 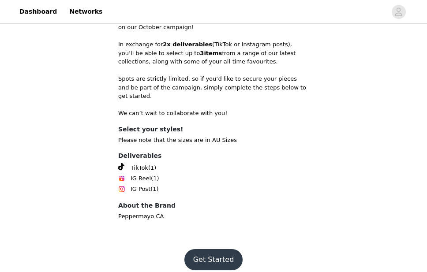 What do you see at coordinates (213, 87) in the screenshot?
I see `p: Spots are strictly limited, so if you’d like to secure your pieces and be part of the campaign, s...` at bounding box center [213, 87].